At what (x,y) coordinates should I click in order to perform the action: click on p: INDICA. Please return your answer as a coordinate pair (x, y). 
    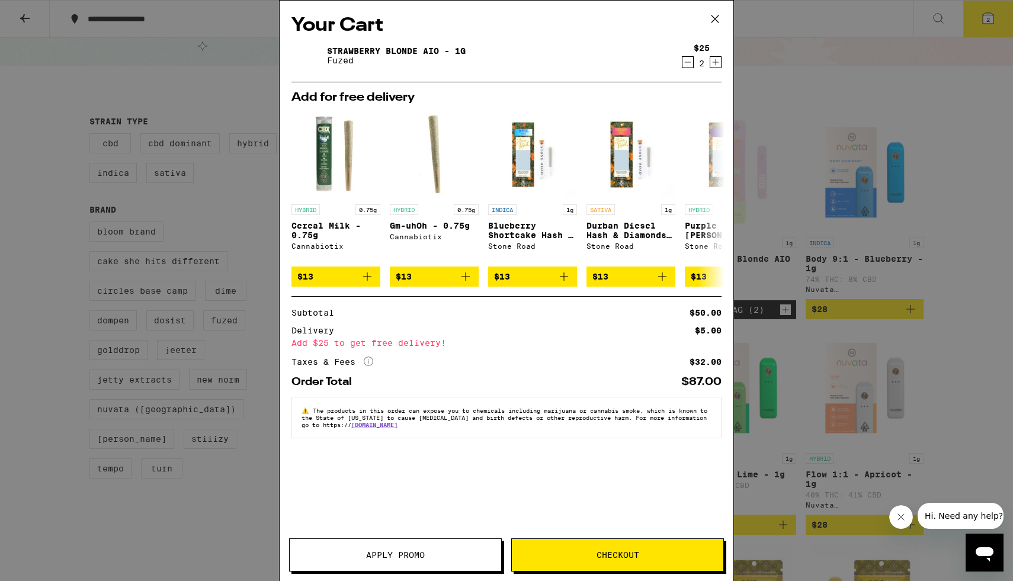
    Looking at the image, I should click on (502, 210).